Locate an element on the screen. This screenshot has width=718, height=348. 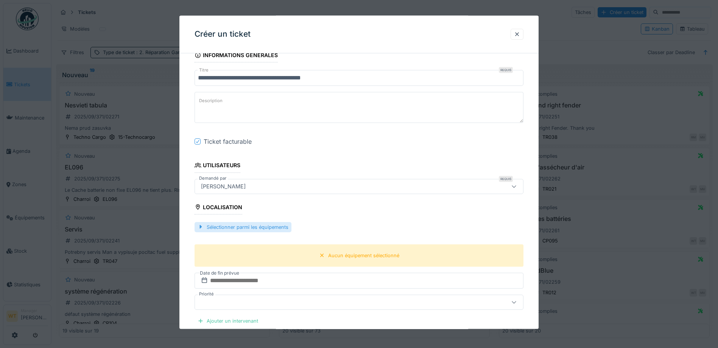
div: Informations générales is located at coordinates (236, 56).